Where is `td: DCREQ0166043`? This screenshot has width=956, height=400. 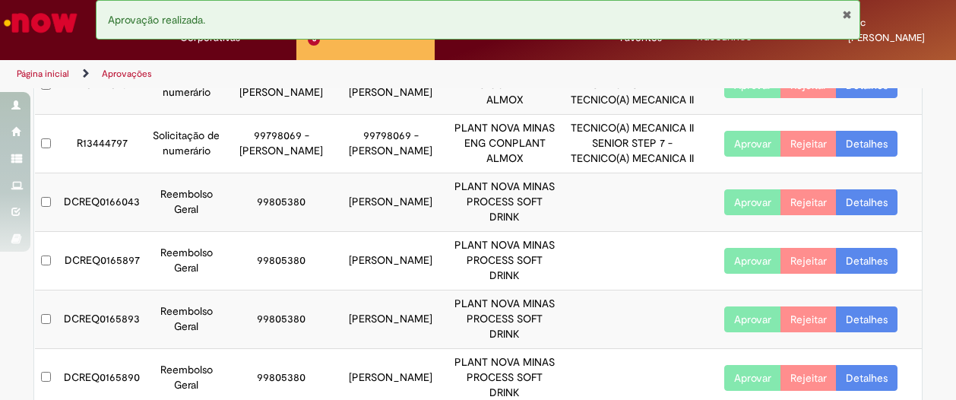
td: DCREQ0166043 is located at coordinates (102, 202).